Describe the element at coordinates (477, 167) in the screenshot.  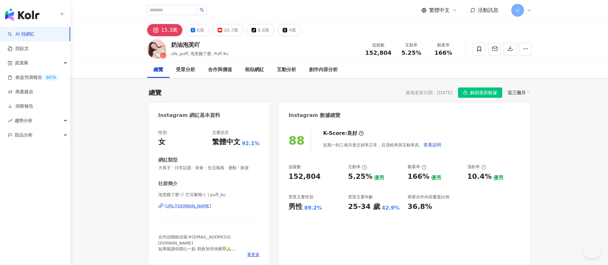
I see `div: 漲粉率` at that location.